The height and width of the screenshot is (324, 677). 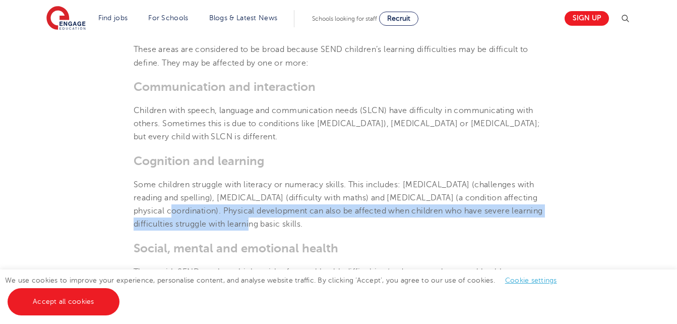 What do you see at coordinates (199, 161) in the screenshot?
I see `span: Cognition and learning` at bounding box center [199, 161].